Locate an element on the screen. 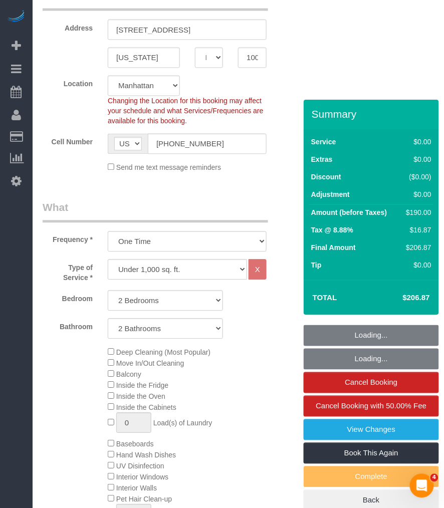  input: Cell Number is located at coordinates (207, 144).